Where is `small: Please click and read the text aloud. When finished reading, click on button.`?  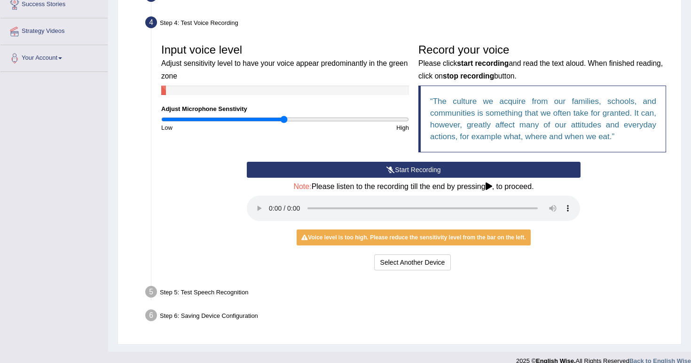 small: Please click and read the text aloud. When finished reading, click on button. is located at coordinates (540, 69).